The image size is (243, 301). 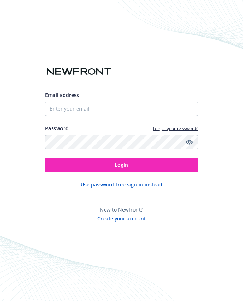 I want to click on input: Enter your password, so click(x=122, y=142).